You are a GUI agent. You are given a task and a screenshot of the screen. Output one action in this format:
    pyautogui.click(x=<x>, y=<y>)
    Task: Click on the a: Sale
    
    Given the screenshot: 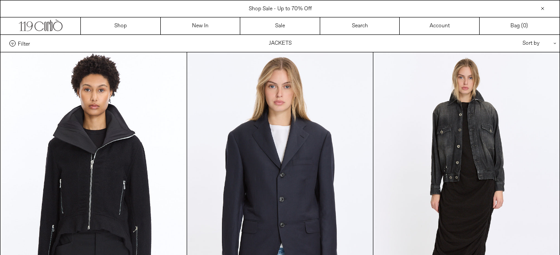 What is the action you would take?
    pyautogui.click(x=280, y=26)
    